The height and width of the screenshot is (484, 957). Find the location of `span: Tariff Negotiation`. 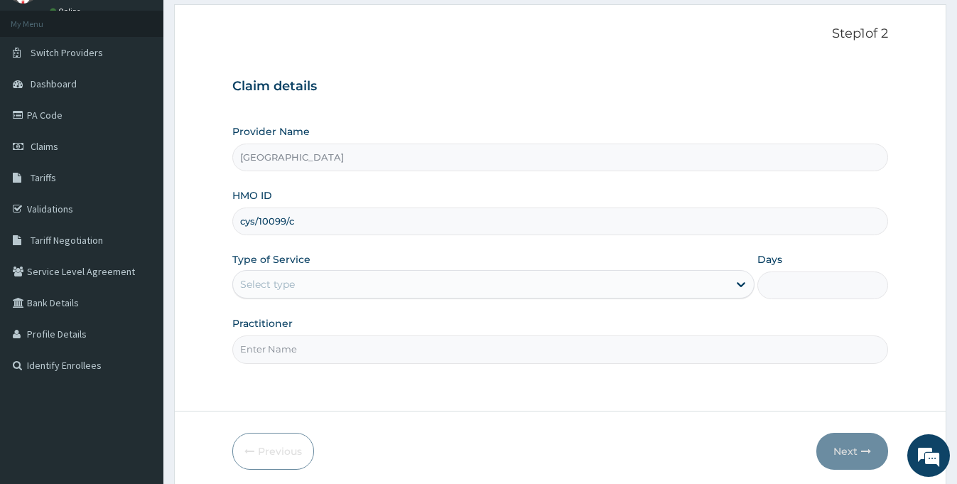

span: Tariff Negotiation is located at coordinates (67, 240).